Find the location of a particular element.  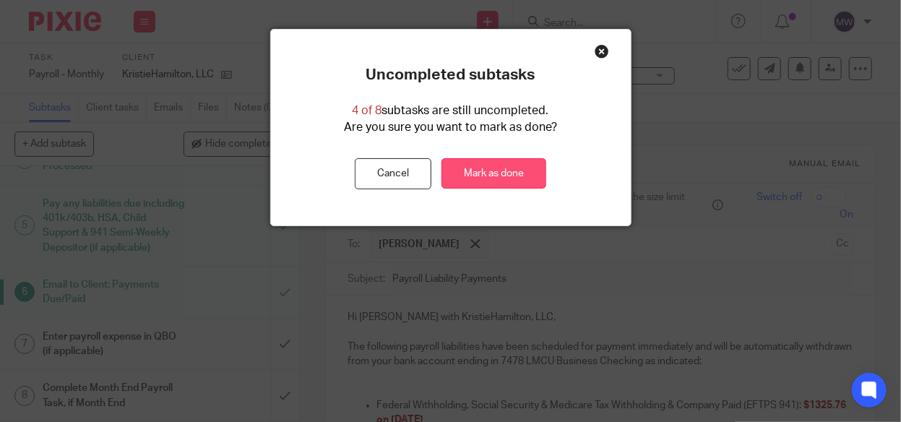

p: Uncompleted subtasks is located at coordinates (451, 75).